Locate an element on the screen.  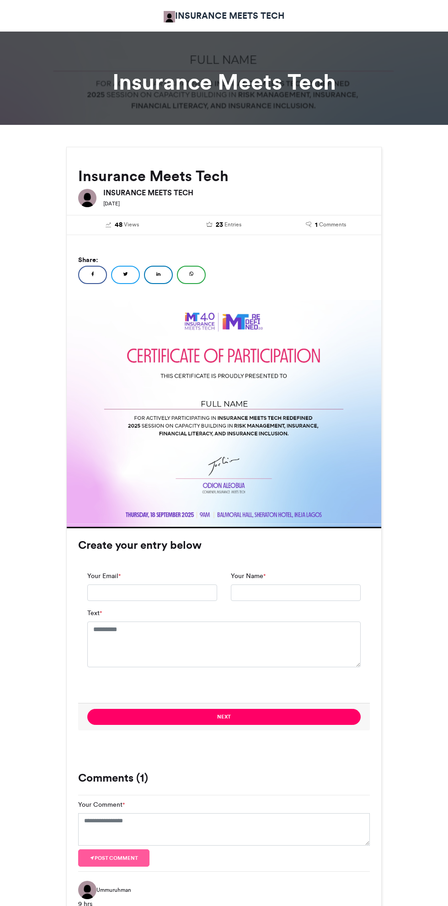
a: INSURANCE MEETS TECH is located at coordinates (224, 16).